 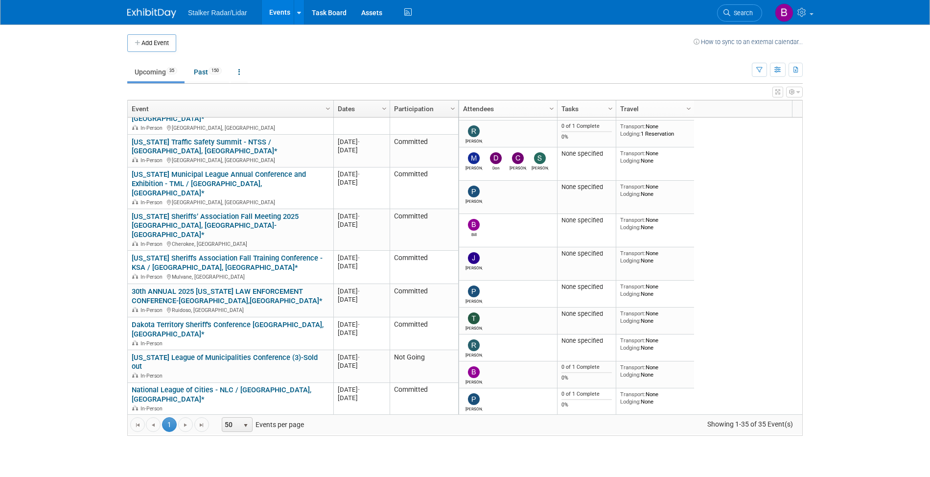 What do you see at coordinates (518, 158) in the screenshot?
I see `img: Chris Decker` at bounding box center [518, 158].